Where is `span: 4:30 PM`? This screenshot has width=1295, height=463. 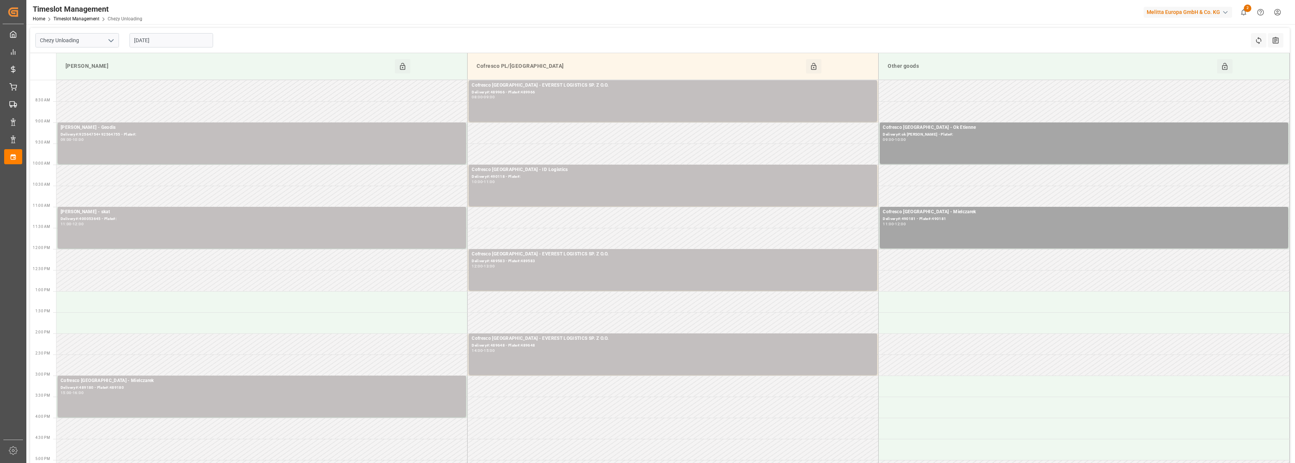
span: 4:30 PM is located at coordinates (43, 437).